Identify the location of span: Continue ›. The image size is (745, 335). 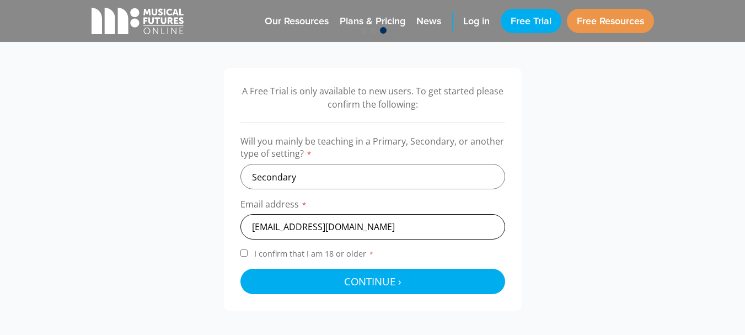
(373, 281).